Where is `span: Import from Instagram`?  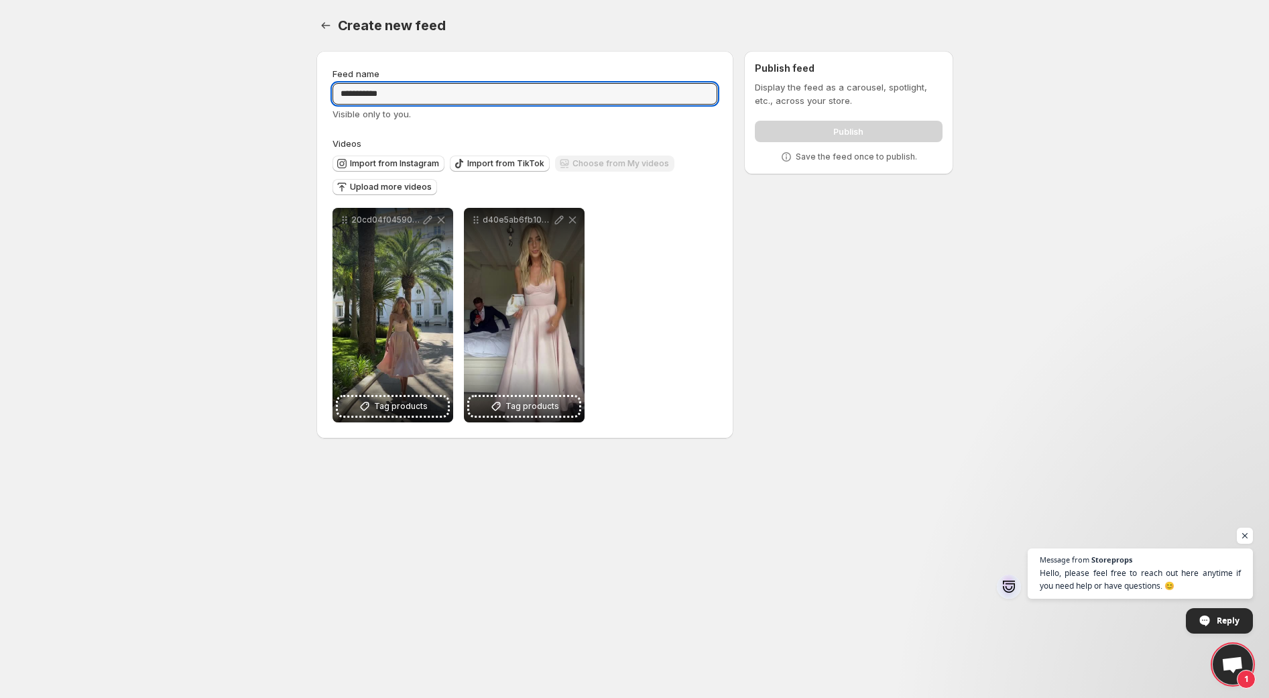 span: Import from Instagram is located at coordinates (394, 164).